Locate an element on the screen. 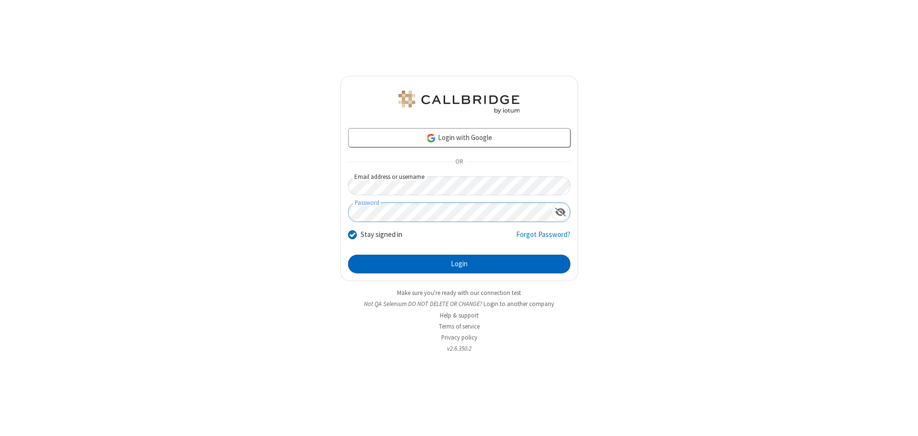 The image size is (918, 436). a: Privacy policy is located at coordinates (459, 338).